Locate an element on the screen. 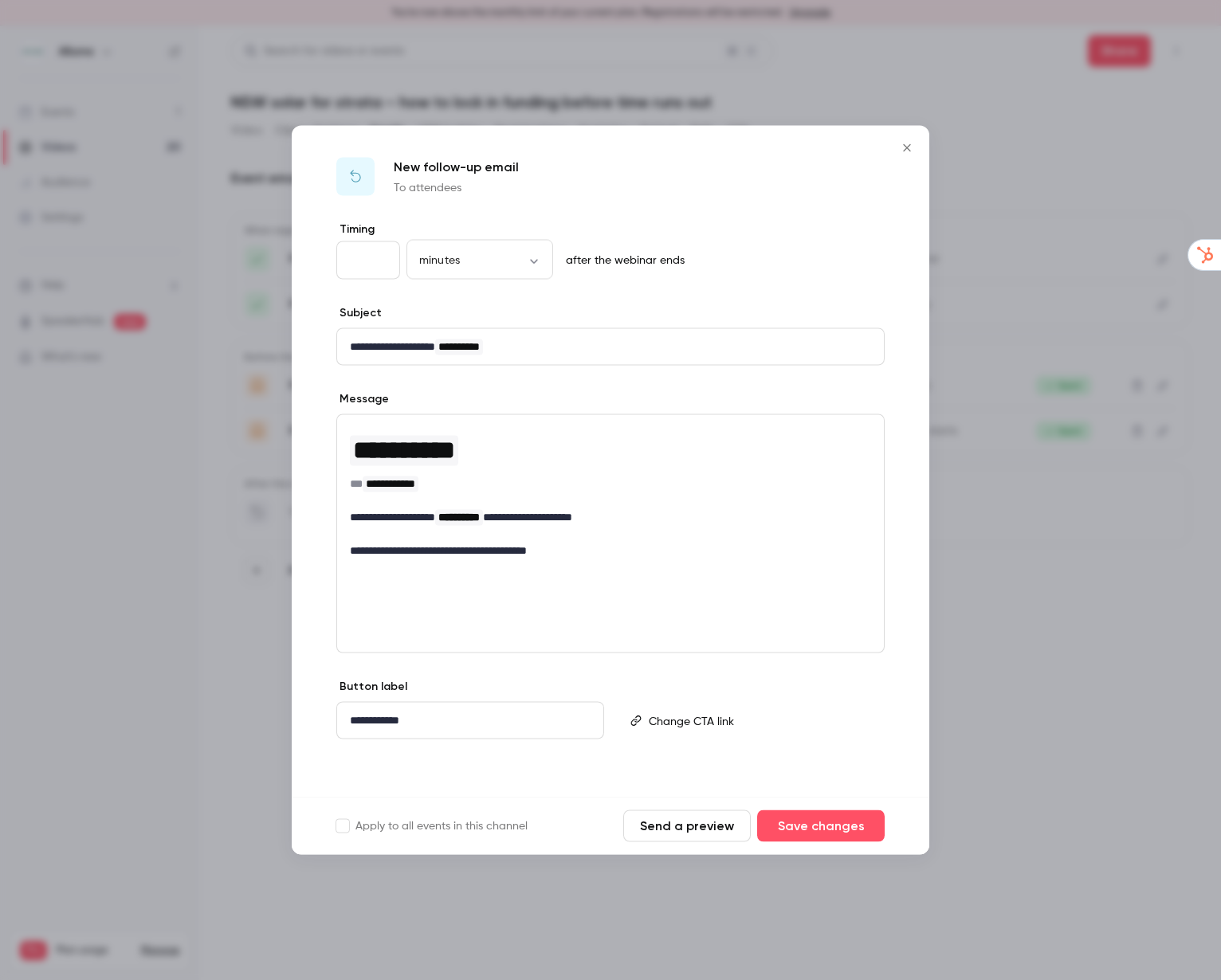 This screenshot has height=980, width=1221. p: To attendees is located at coordinates (456, 188).